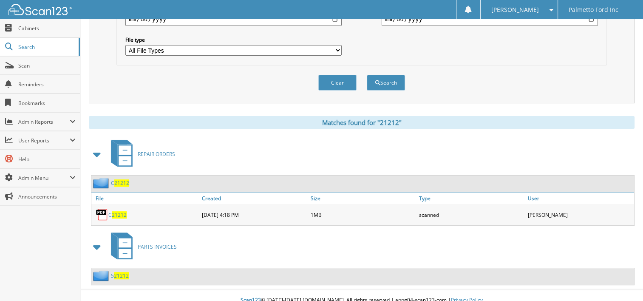  What do you see at coordinates (471, 215) in the screenshot?
I see `div: scanned` at bounding box center [471, 215].